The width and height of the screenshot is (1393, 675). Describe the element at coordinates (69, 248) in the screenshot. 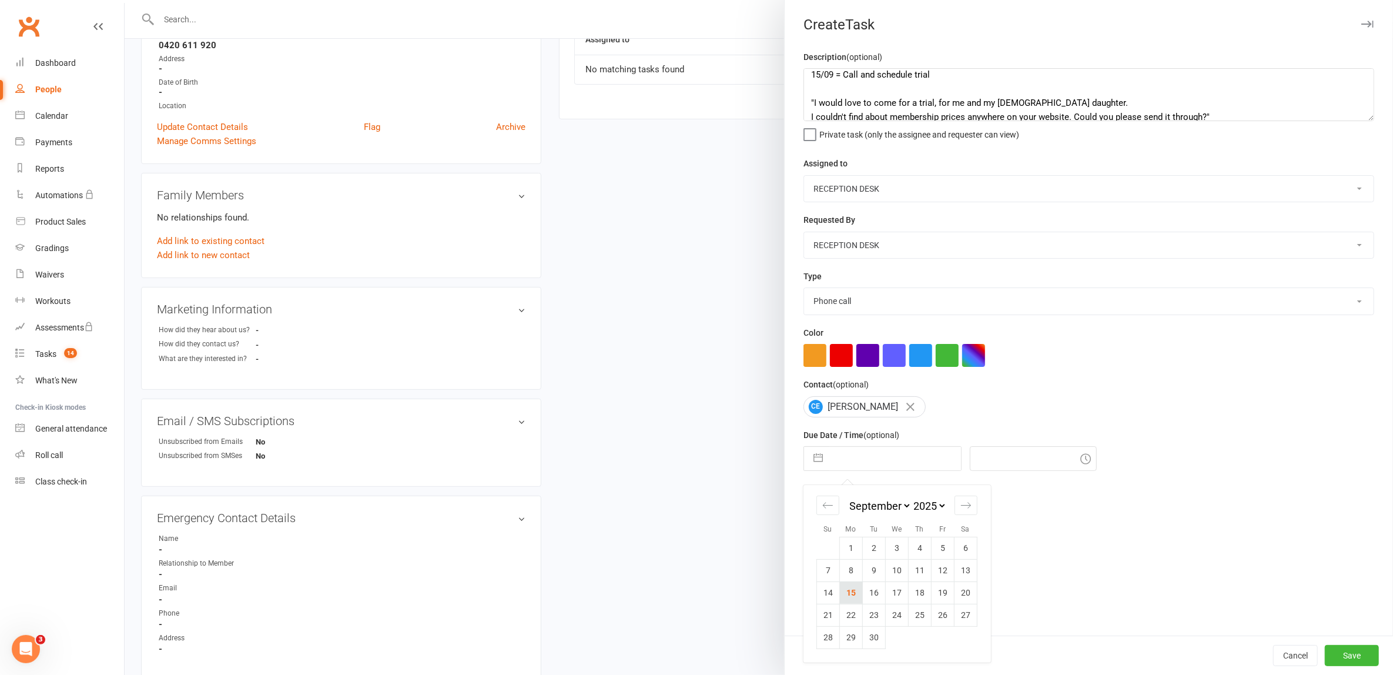

I see `a: Gradings` at that location.